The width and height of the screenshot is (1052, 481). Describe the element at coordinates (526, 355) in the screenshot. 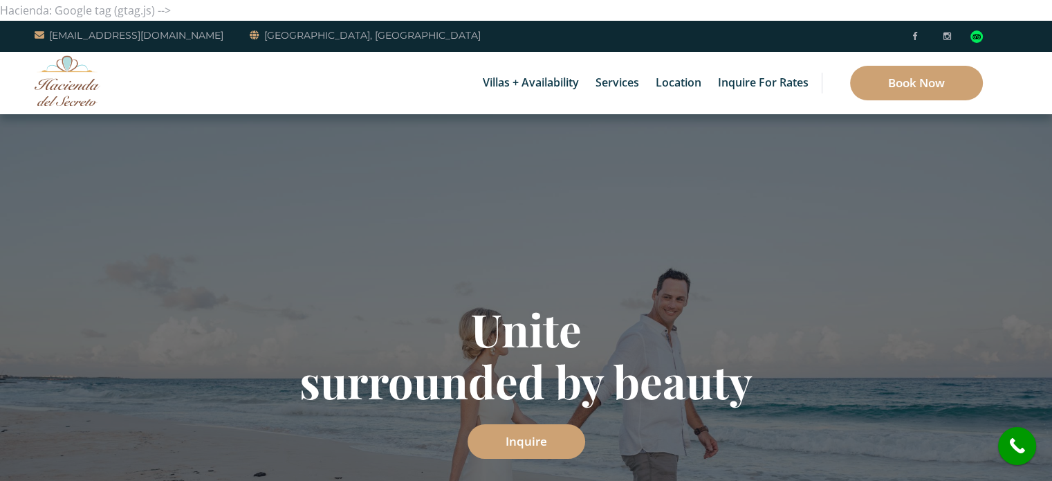

I see `h1: Unite surrounded by beauty` at that location.